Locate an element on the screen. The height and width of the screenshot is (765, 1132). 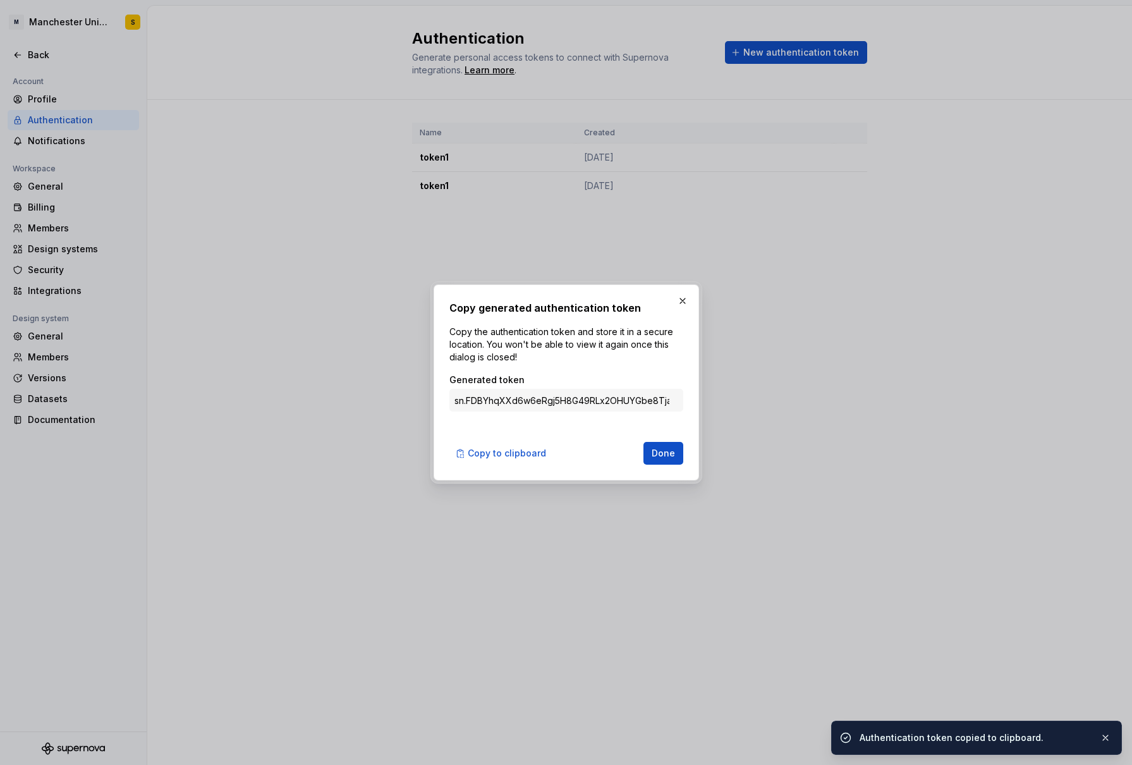
span: Copy to clipboard is located at coordinates (507, 453).